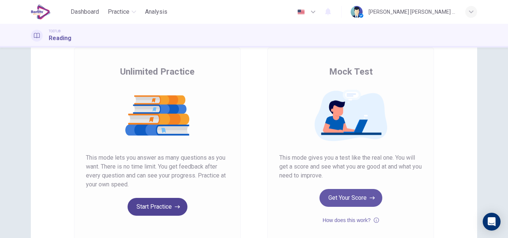  What do you see at coordinates (60, 38) in the screenshot?
I see `h1: Reading` at bounding box center [60, 38].